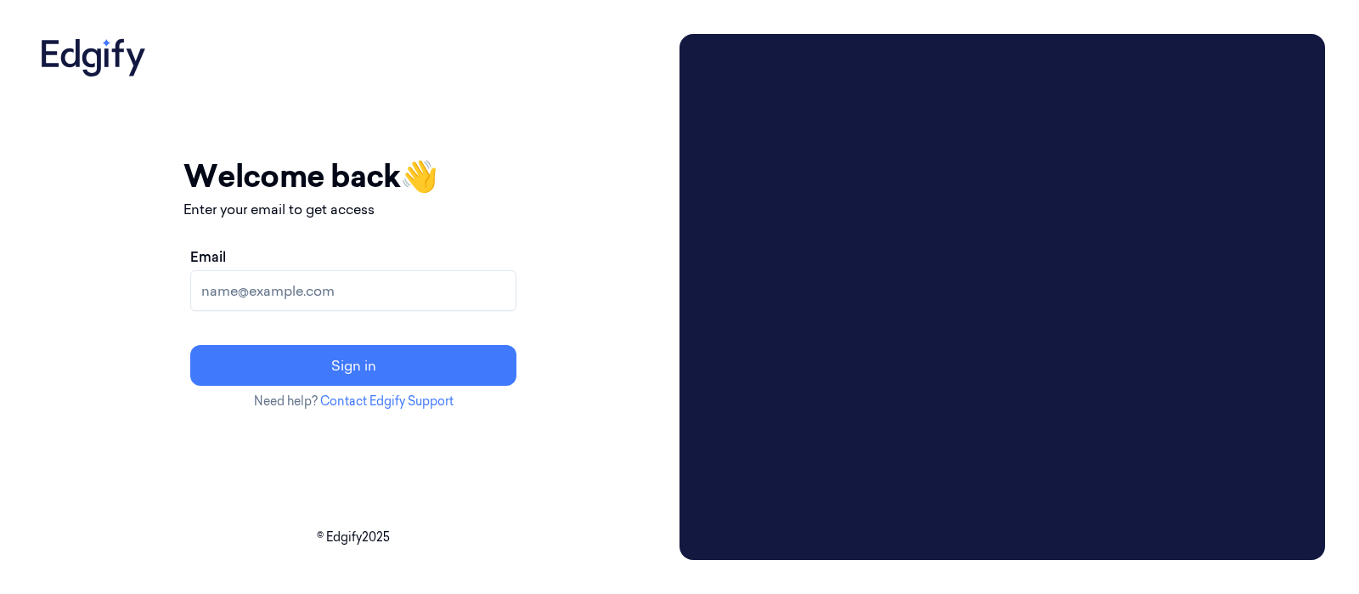 The width and height of the screenshot is (1359, 594). Describe the element at coordinates (208, 257) in the screenshot. I see `label: Email` at that location.